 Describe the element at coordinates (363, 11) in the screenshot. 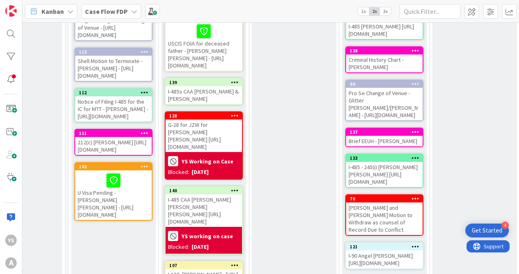

I see `span: 1x` at that location.